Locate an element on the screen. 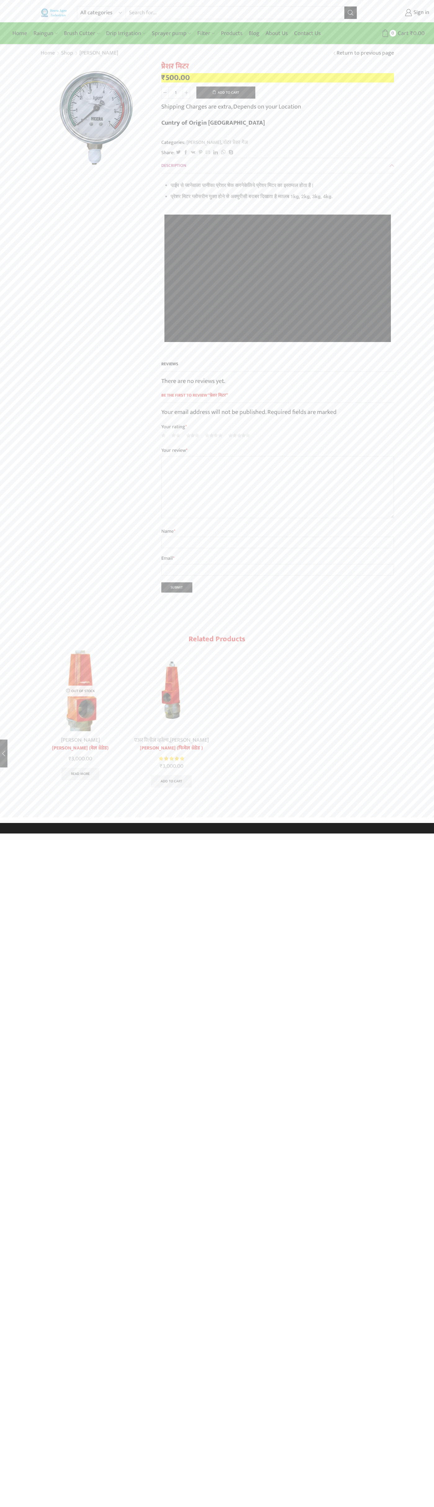  span: Cart is located at coordinates (402, 33).